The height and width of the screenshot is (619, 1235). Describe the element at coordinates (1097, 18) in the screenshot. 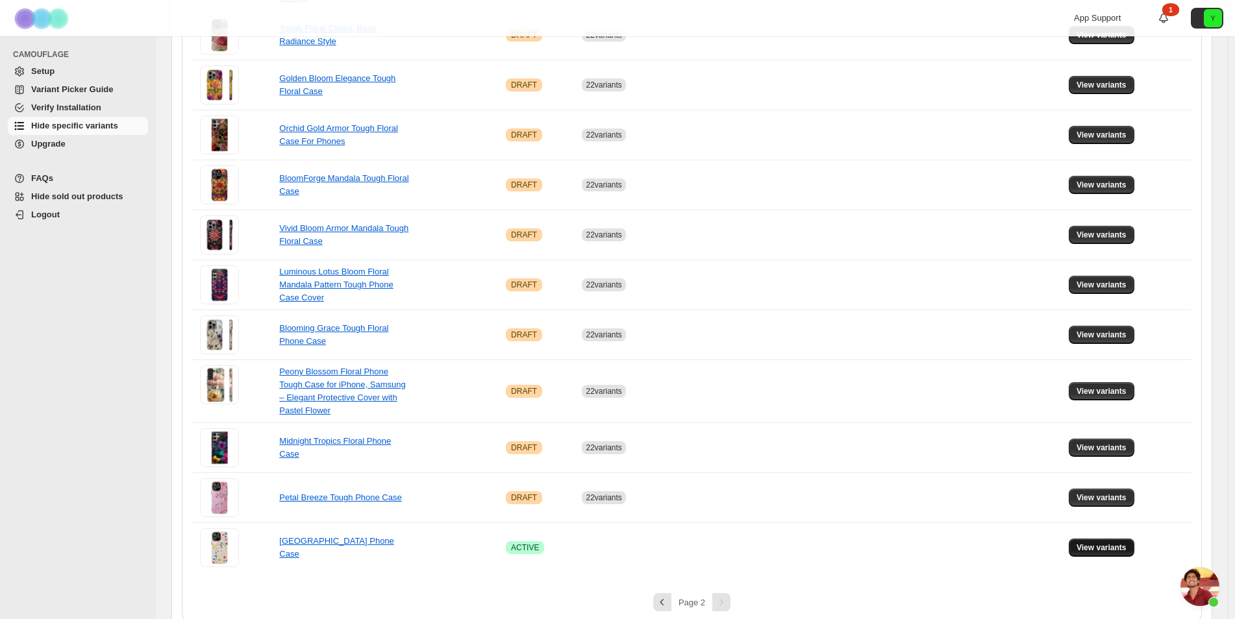

I see `span: App Support` at that location.